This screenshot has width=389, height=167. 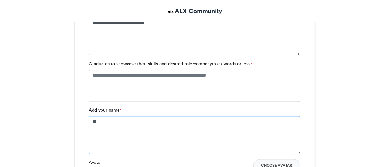 What do you see at coordinates (194, 11) in the screenshot?
I see `a: ALX Community` at bounding box center [194, 11].